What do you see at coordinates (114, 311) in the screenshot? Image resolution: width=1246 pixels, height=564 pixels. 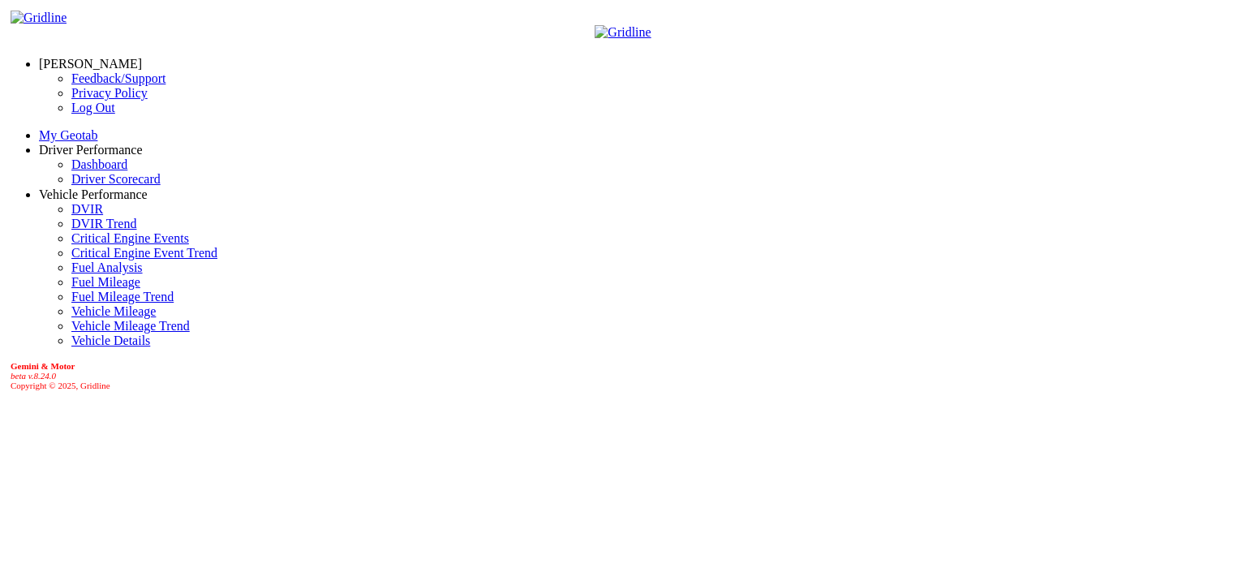 I see `a: Vehicle Mileage` at bounding box center [114, 311].